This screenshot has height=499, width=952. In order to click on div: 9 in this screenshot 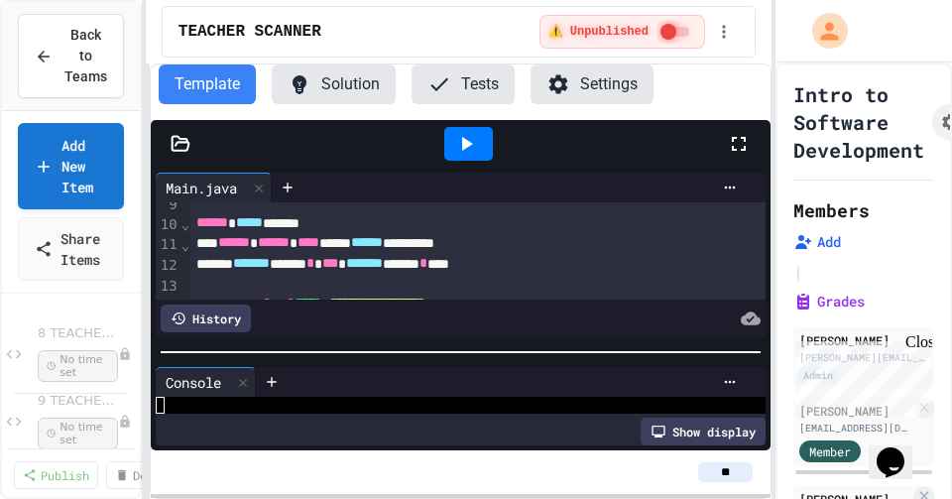, I will do `click(168, 205)`.